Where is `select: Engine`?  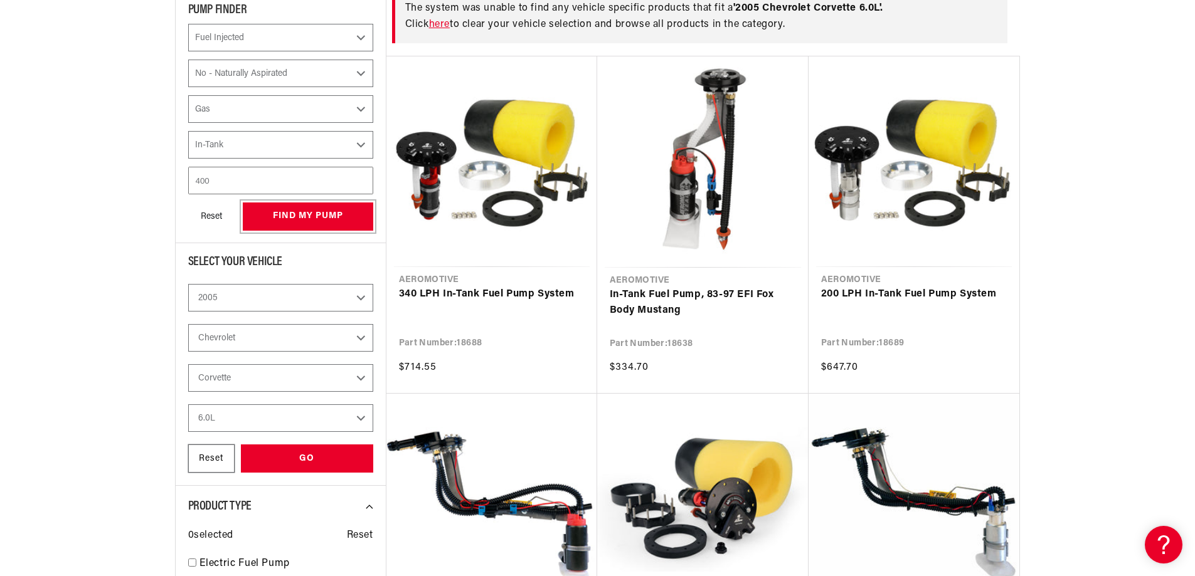 select: Engine is located at coordinates (280, 418).